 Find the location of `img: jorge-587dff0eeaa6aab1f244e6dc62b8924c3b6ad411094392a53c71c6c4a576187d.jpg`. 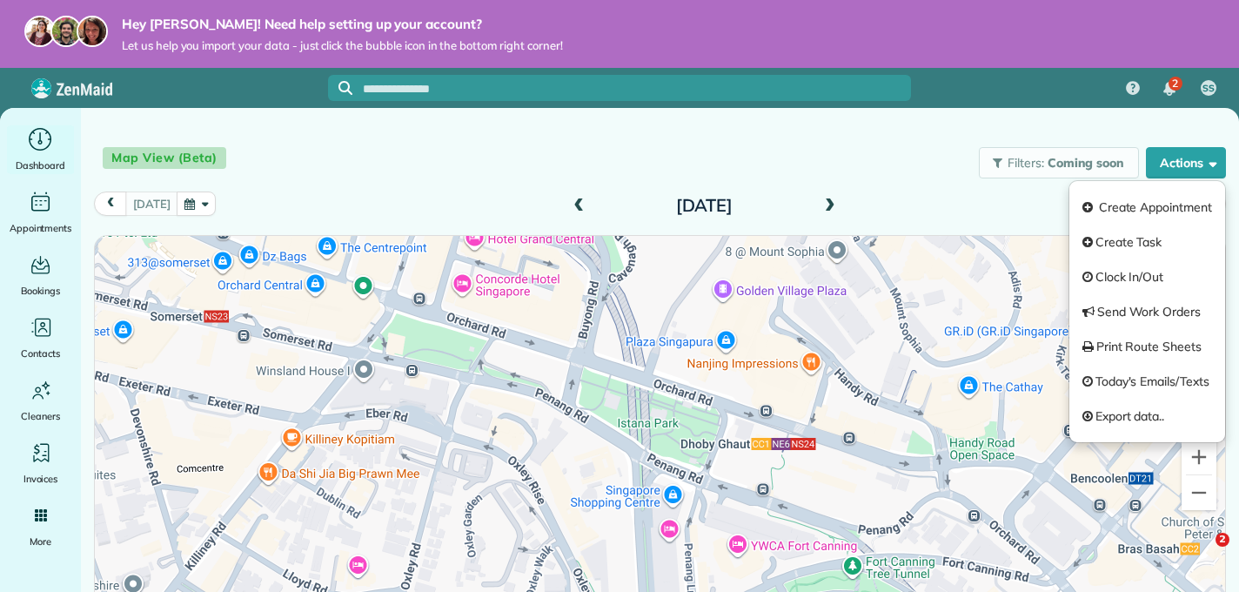

img: jorge-587dff0eeaa6aab1f244e6dc62b8924c3b6ad411094392a53c71c6c4a576187d.jpg is located at coordinates (66, 31).